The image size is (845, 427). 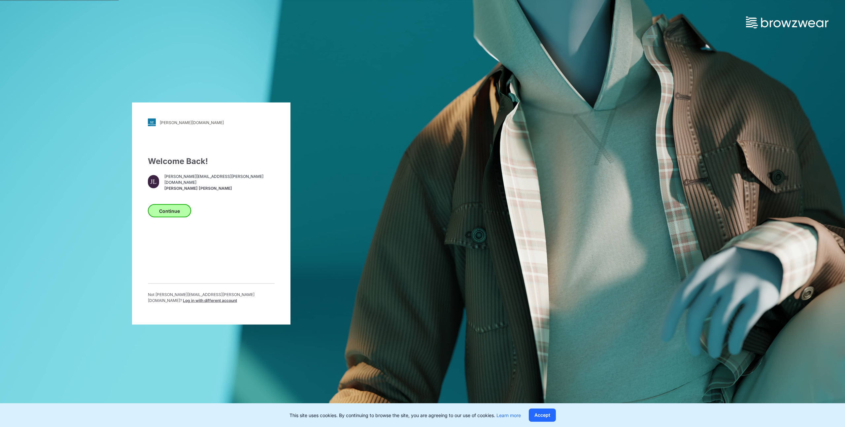 What do you see at coordinates (788, 22) in the screenshot?
I see `img: browzwear-logo.73288ffb.svg` at bounding box center [788, 22].